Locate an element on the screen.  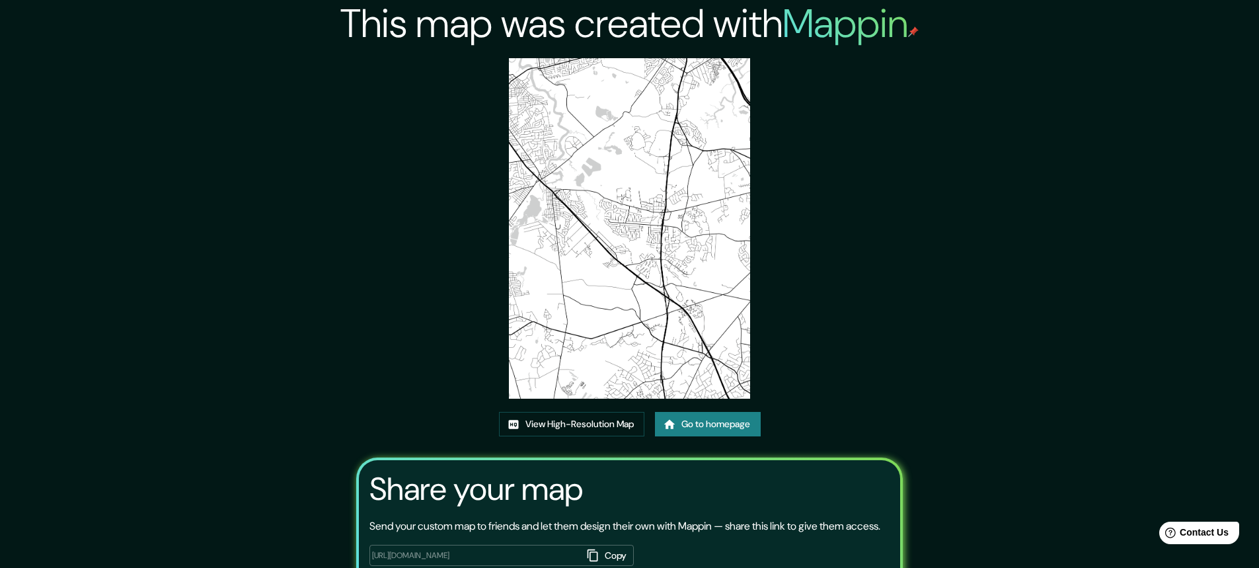
img: created-map is located at coordinates (629, 228).